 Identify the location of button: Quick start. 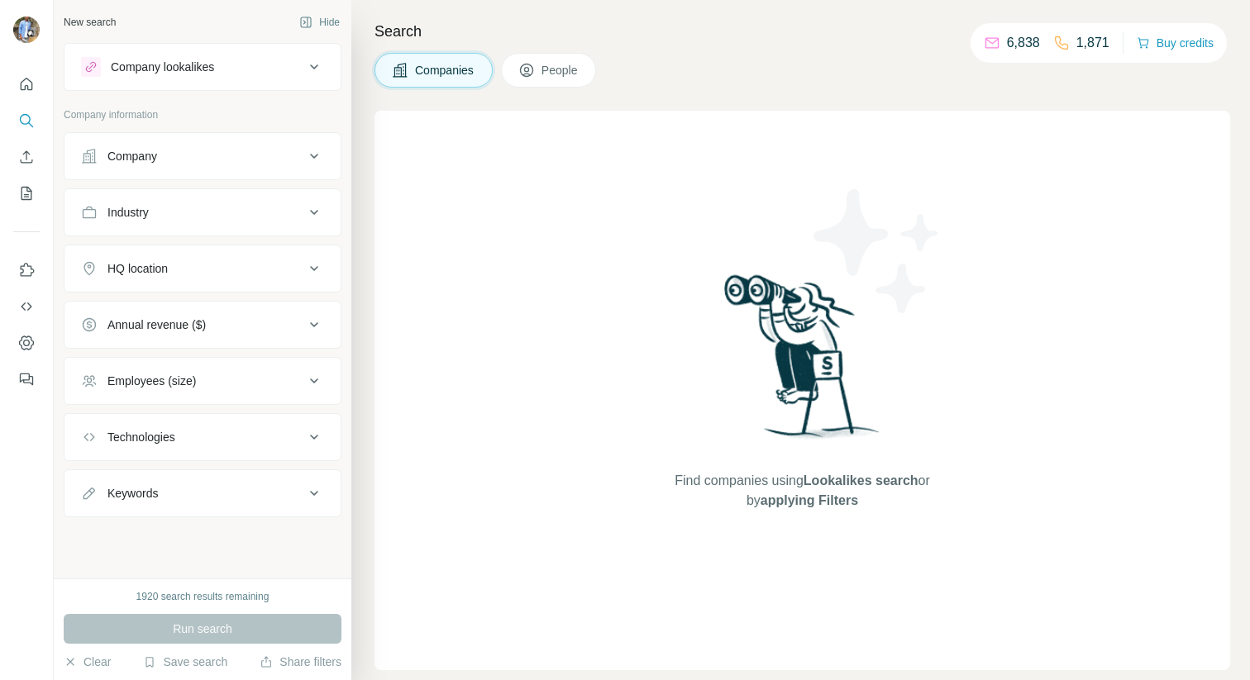
(26, 84).